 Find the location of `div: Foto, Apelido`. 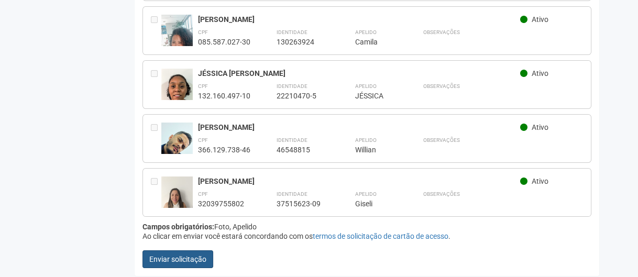

div: Foto, Apelido is located at coordinates (367, 227).